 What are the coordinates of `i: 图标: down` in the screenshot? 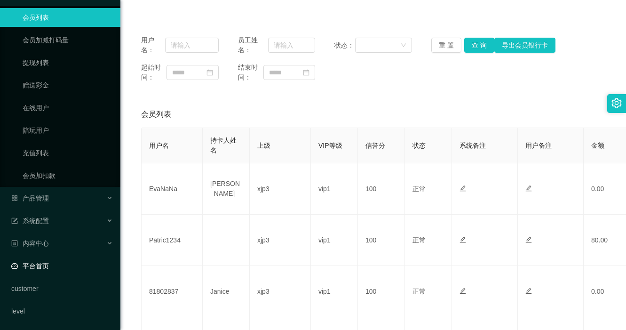 It's located at (404, 46).